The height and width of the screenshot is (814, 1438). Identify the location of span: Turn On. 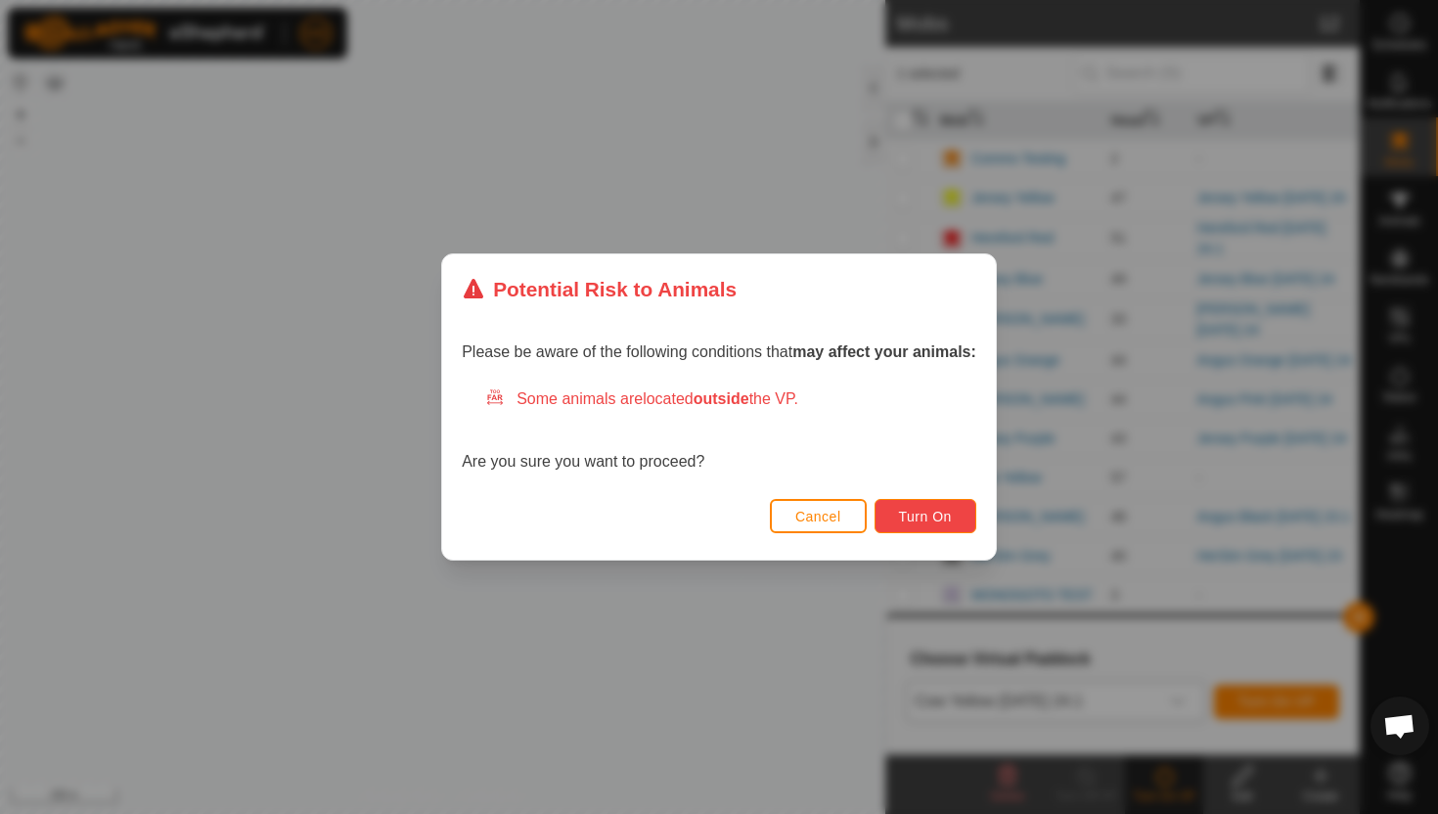
(925, 517).